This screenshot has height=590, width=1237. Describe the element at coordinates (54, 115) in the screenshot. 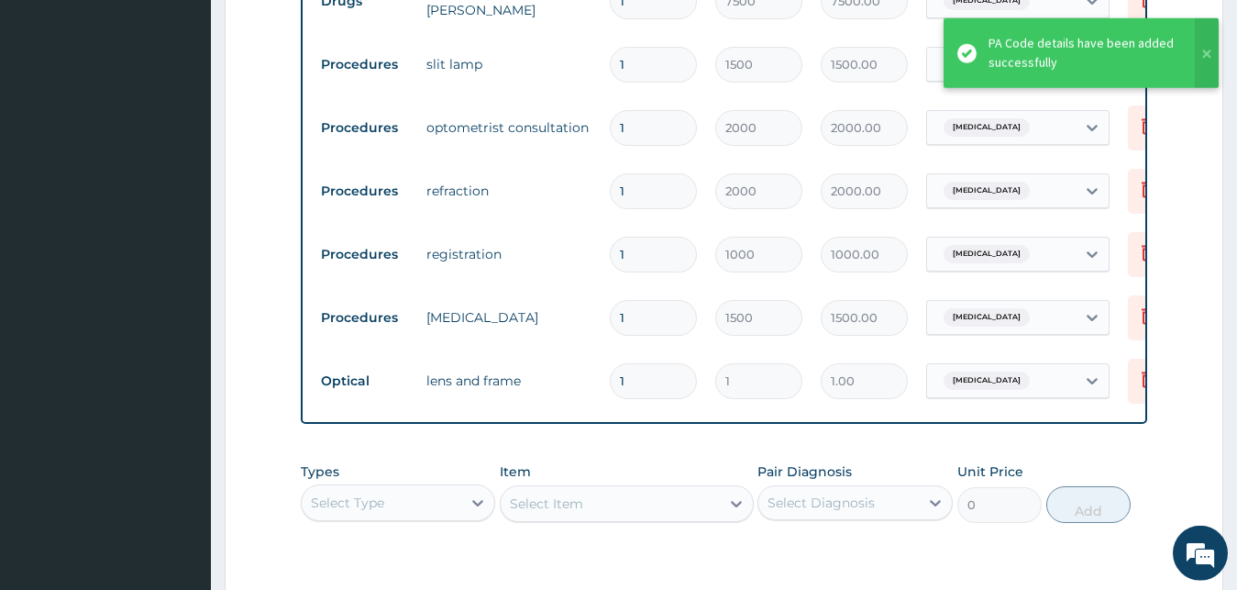

I see `img: d_794563401_company_1708531726252_794563401` at that location.